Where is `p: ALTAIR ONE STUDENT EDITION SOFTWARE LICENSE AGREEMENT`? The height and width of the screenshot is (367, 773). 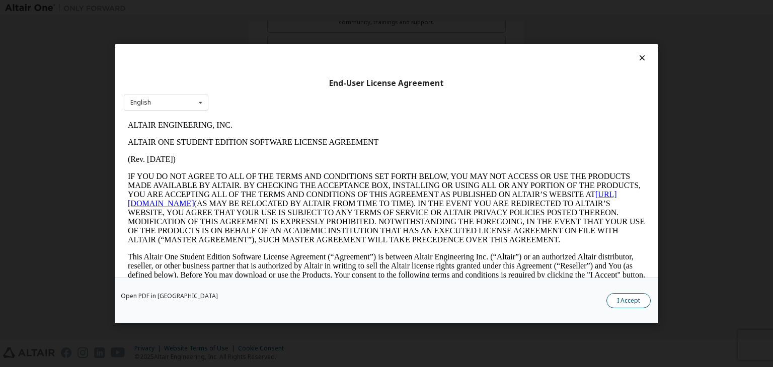
p: ALTAIR ONE STUDENT EDITION SOFTWARE LICENSE AGREEMENT is located at coordinates (263, 26).